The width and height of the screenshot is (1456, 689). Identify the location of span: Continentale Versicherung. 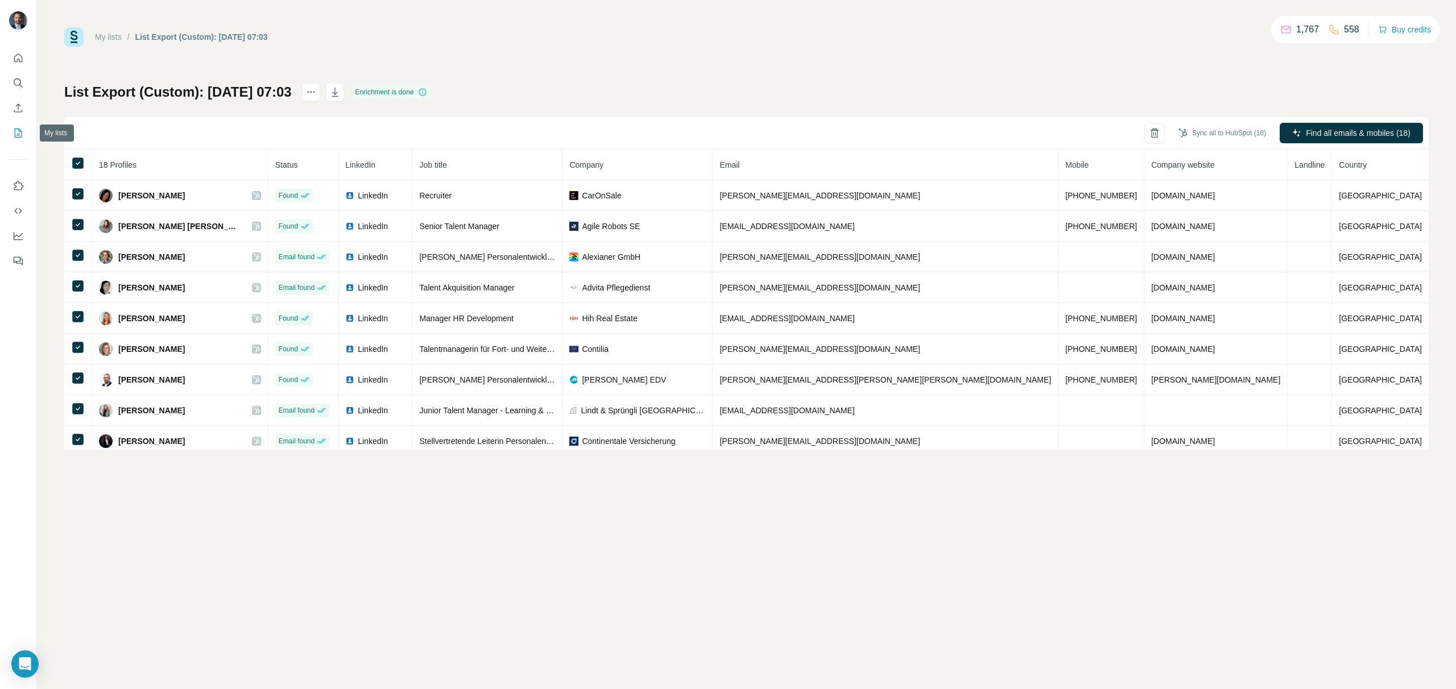
(628, 441).